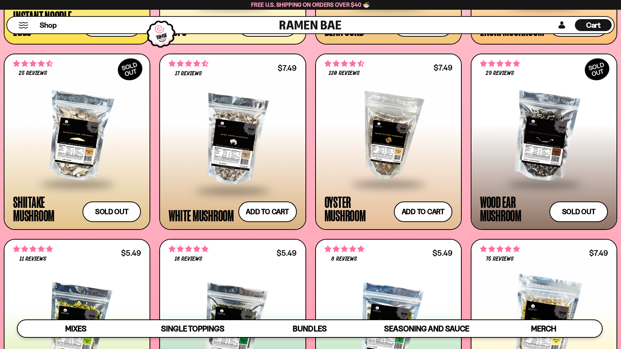 This screenshot has height=349, width=621. I want to click on a: Seasoning and Sauce, so click(427, 329).